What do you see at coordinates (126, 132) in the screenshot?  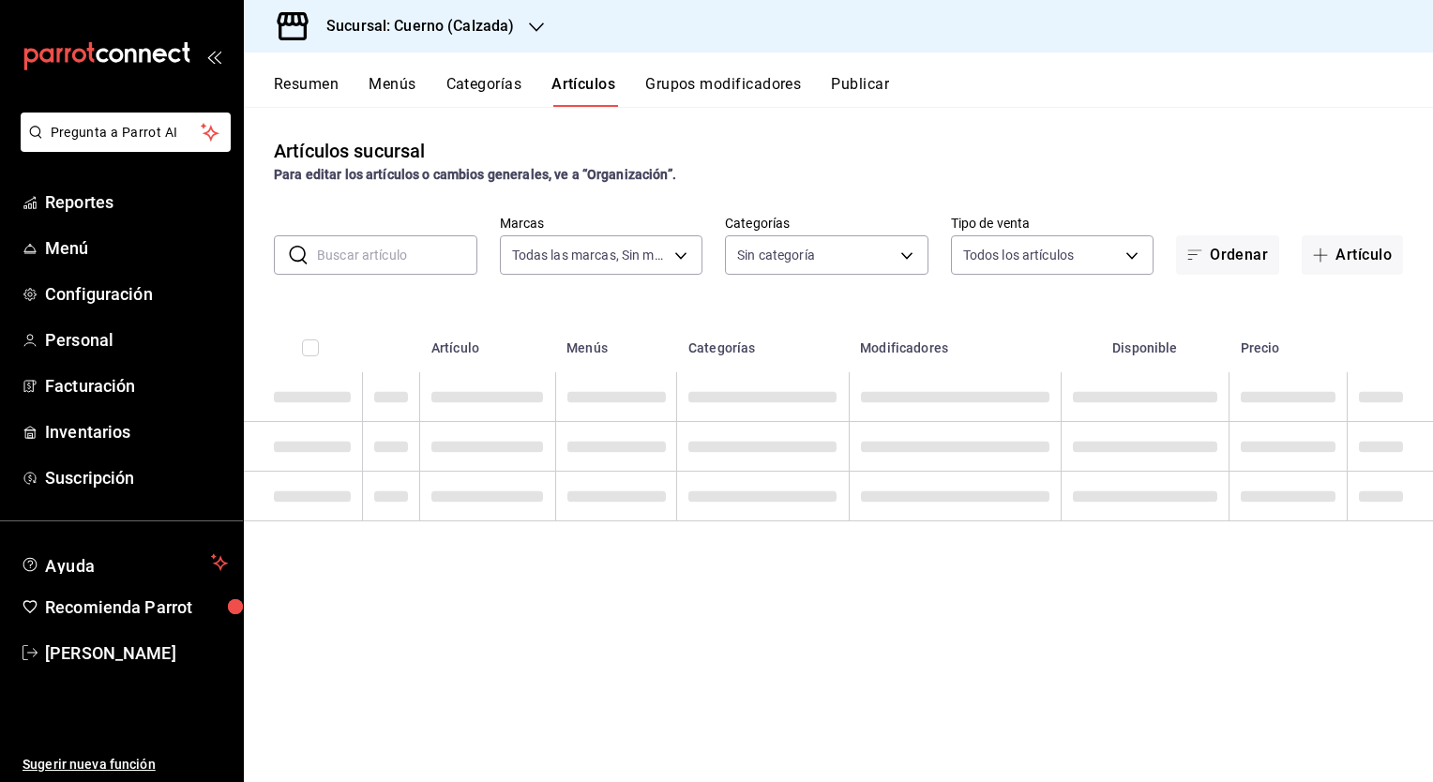 I see `button: Pregunta a Parrot AI` at bounding box center [126, 132].